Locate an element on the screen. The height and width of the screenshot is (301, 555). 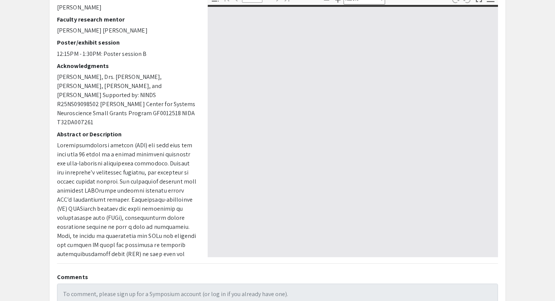
h2: Poster/exhibit session is located at coordinates (127, 42).